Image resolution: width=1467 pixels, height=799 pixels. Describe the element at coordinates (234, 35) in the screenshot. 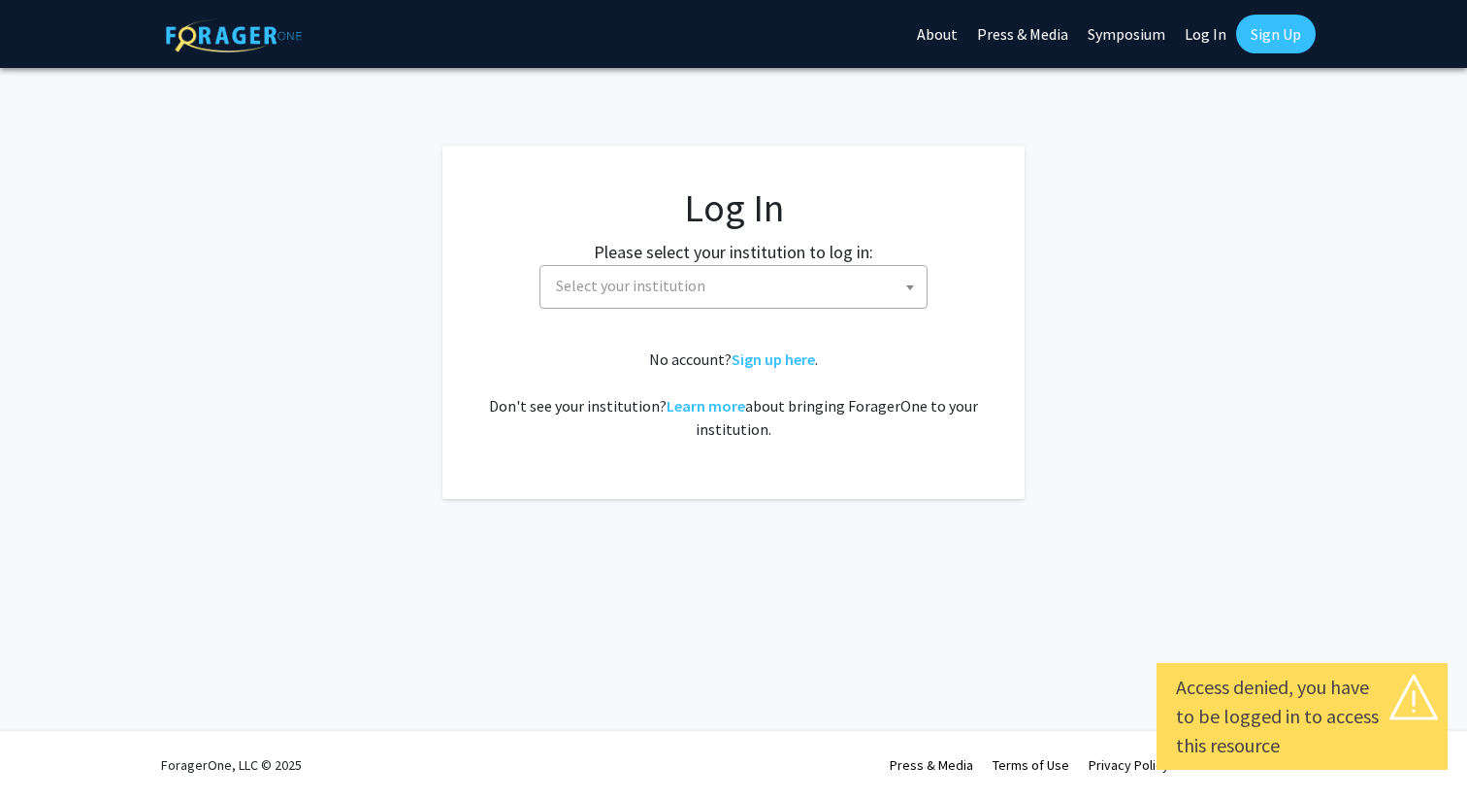

I see `img: ForagerOne Logo` at that location.